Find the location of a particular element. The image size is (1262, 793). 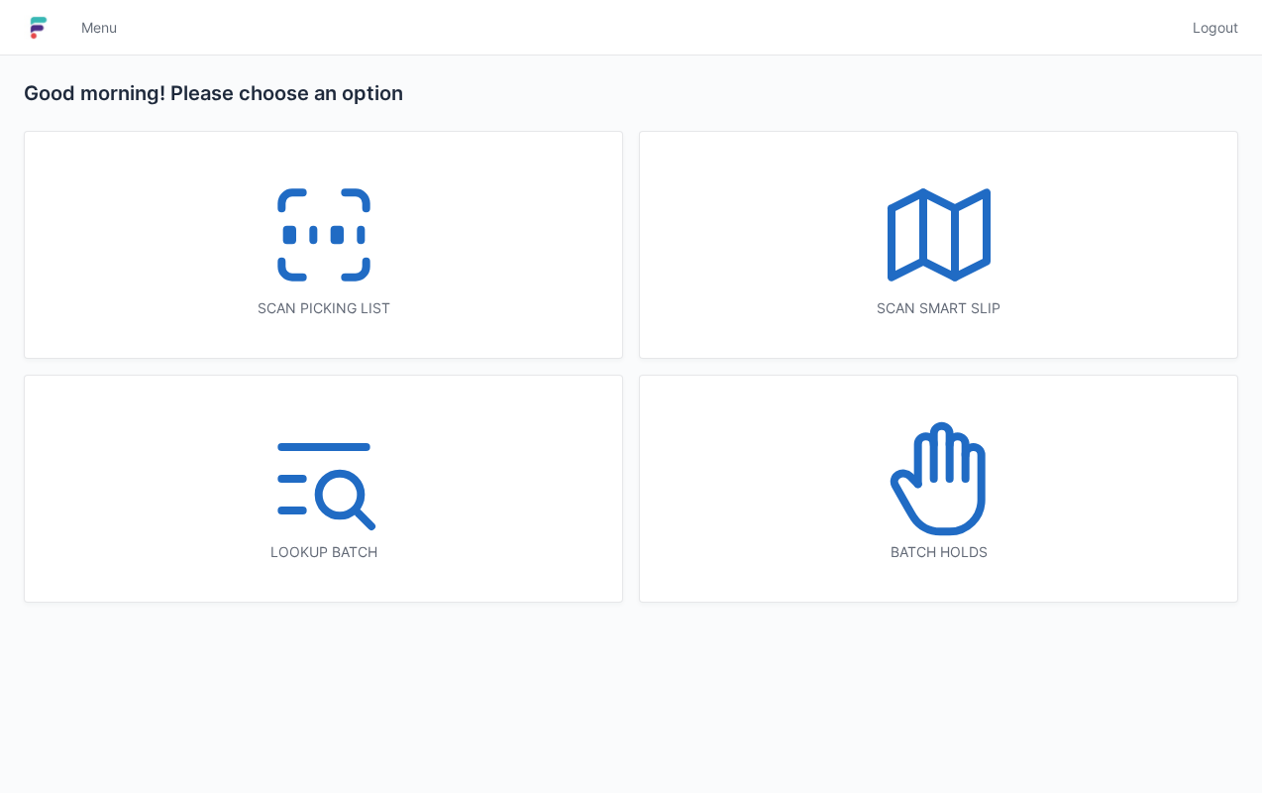

a: Logout is located at coordinates (1210, 28).